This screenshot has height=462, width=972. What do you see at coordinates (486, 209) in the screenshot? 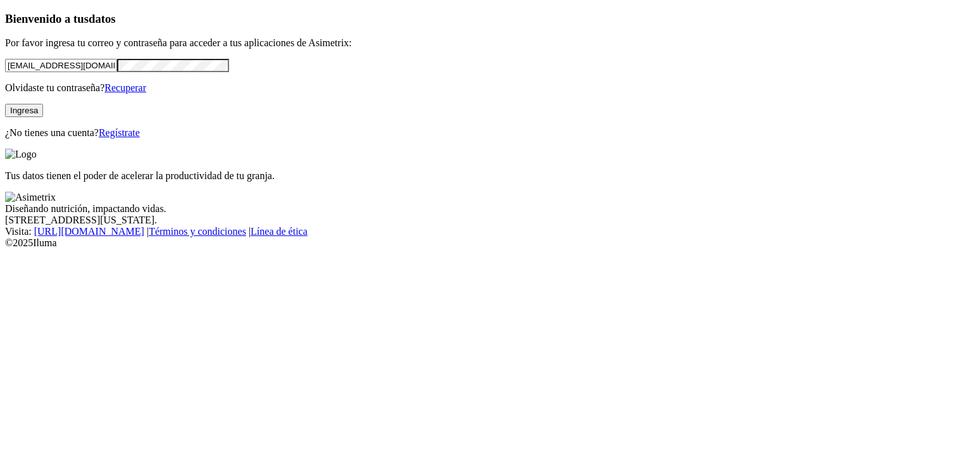
I see `div: Diseñando nutrición, impactando vidas.` at bounding box center [486, 209].